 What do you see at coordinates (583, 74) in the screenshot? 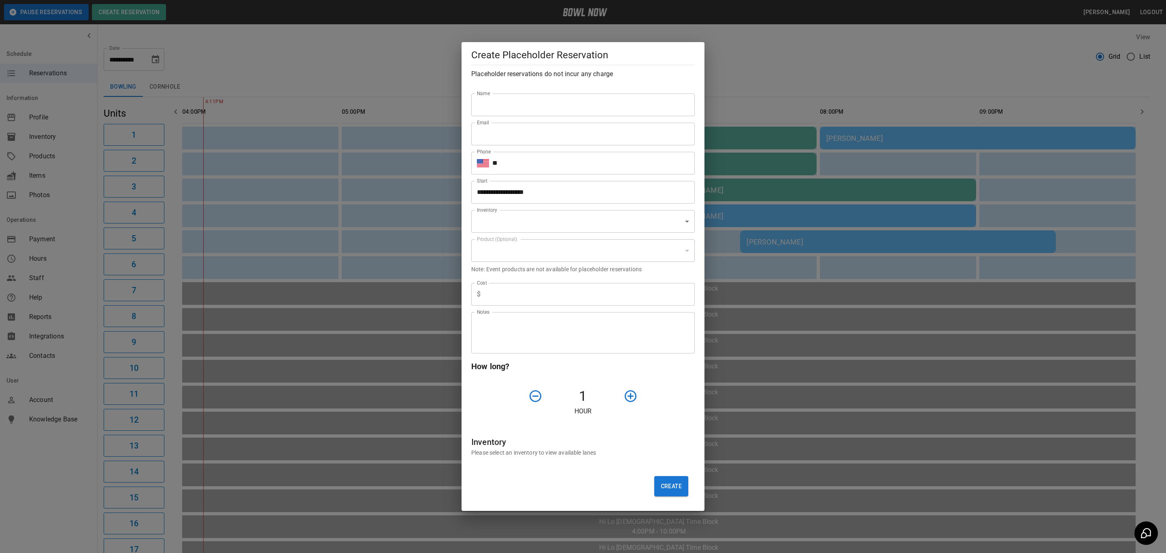
I see `h6: Placeholder reservations do not incur any charge` at bounding box center [583, 74].